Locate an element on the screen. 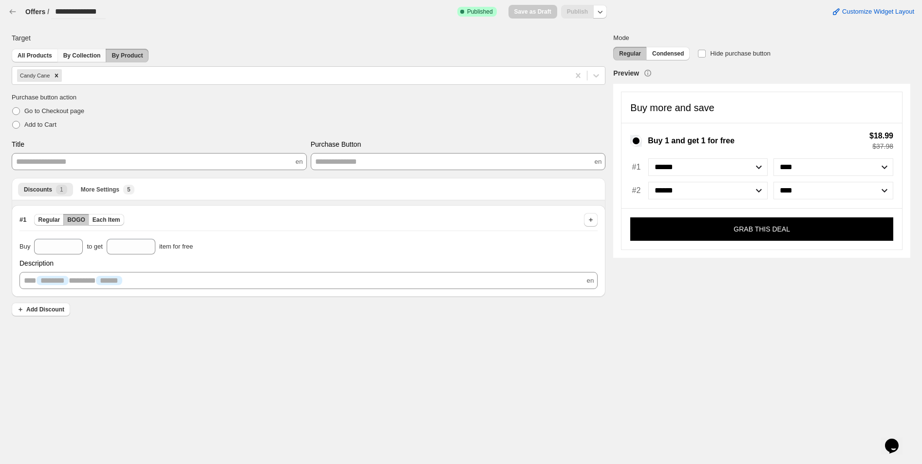 This screenshot has height=464, width=922. span: Add Discount is located at coordinates (45, 309).